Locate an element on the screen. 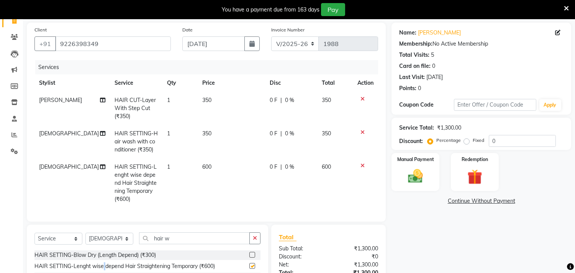  label: Redemption is located at coordinates (474, 159).